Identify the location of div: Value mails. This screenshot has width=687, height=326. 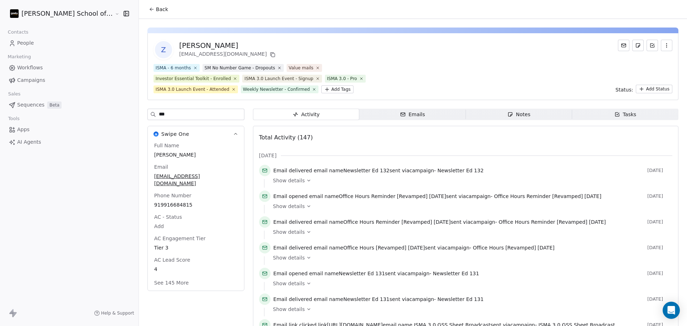
(301, 68).